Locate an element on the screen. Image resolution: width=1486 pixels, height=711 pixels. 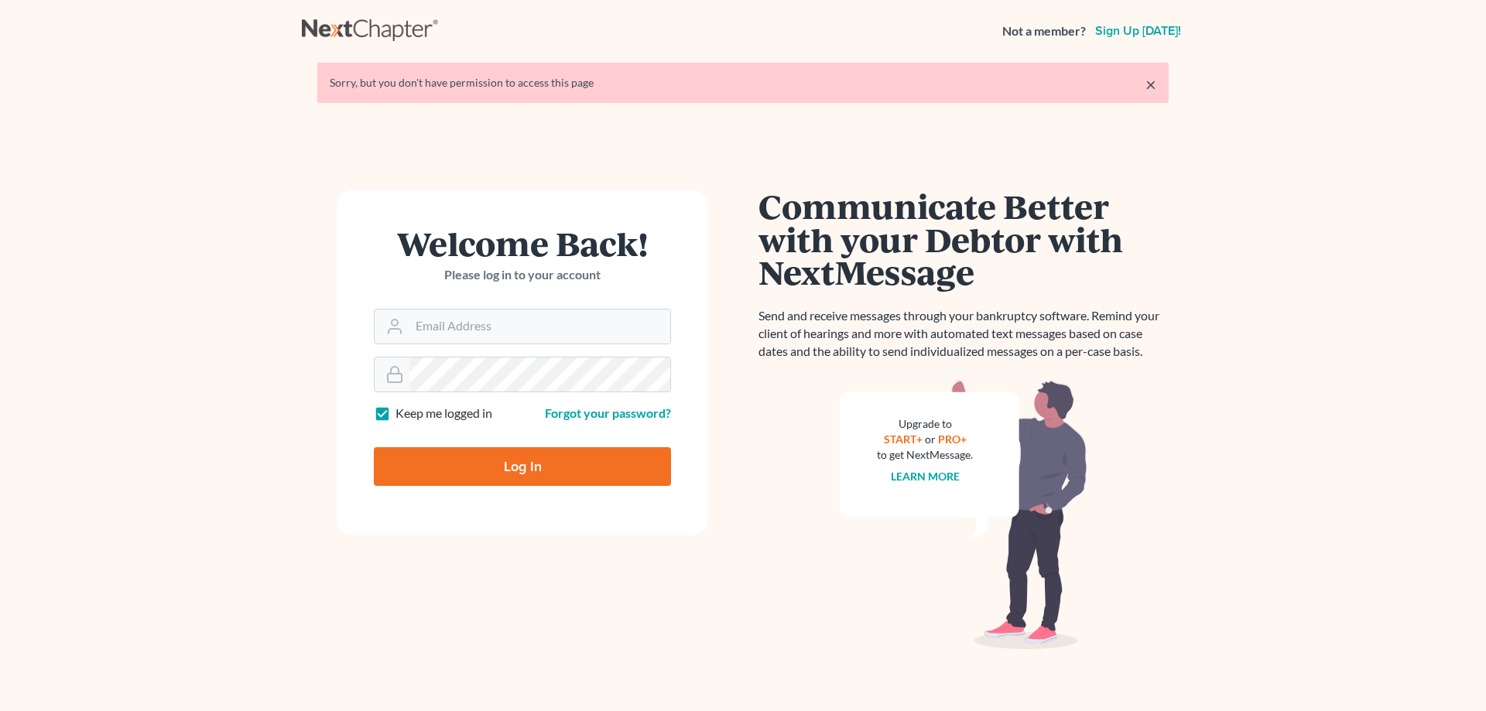
div: Sorry, but you don't have permission to access this page is located at coordinates (743, 83).